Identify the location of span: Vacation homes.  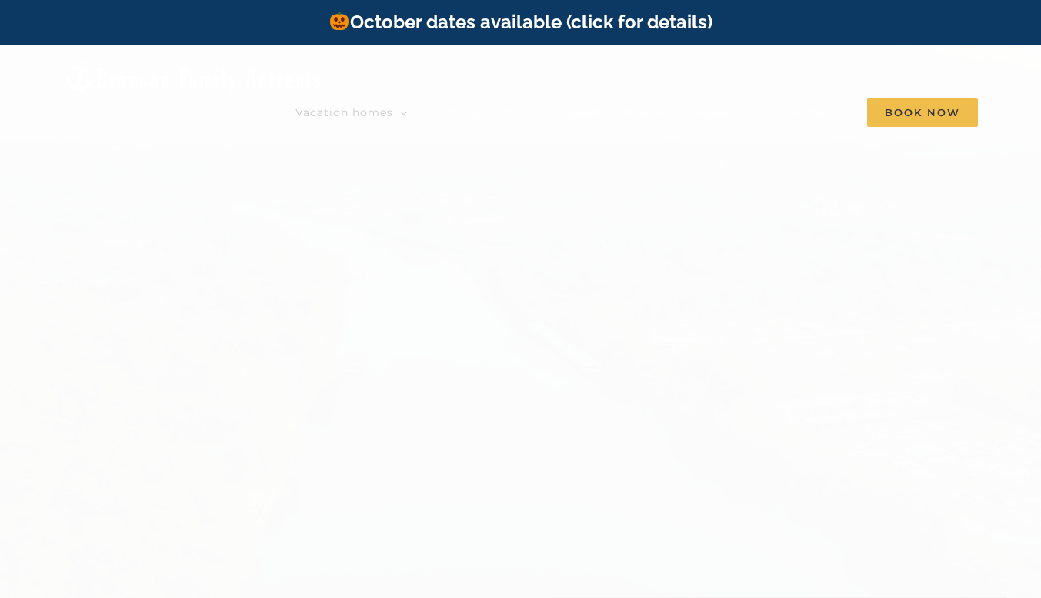
(344, 112).